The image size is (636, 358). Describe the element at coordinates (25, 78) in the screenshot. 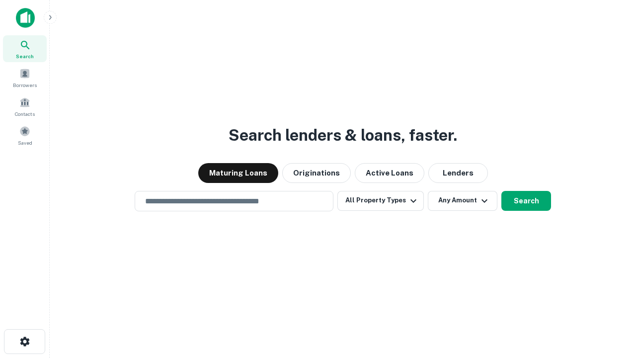

I see `a: Borrowers` at that location.